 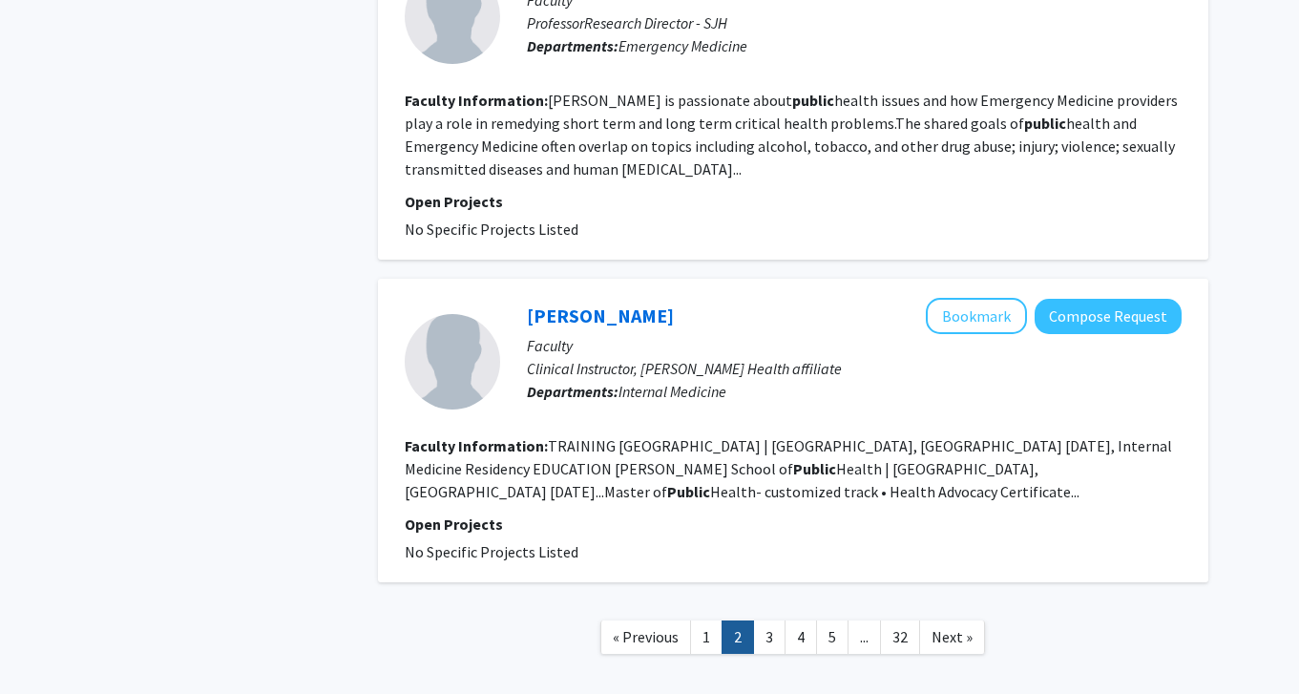 I want to click on button: Compose Request to Alaa Diab, so click(x=1108, y=316).